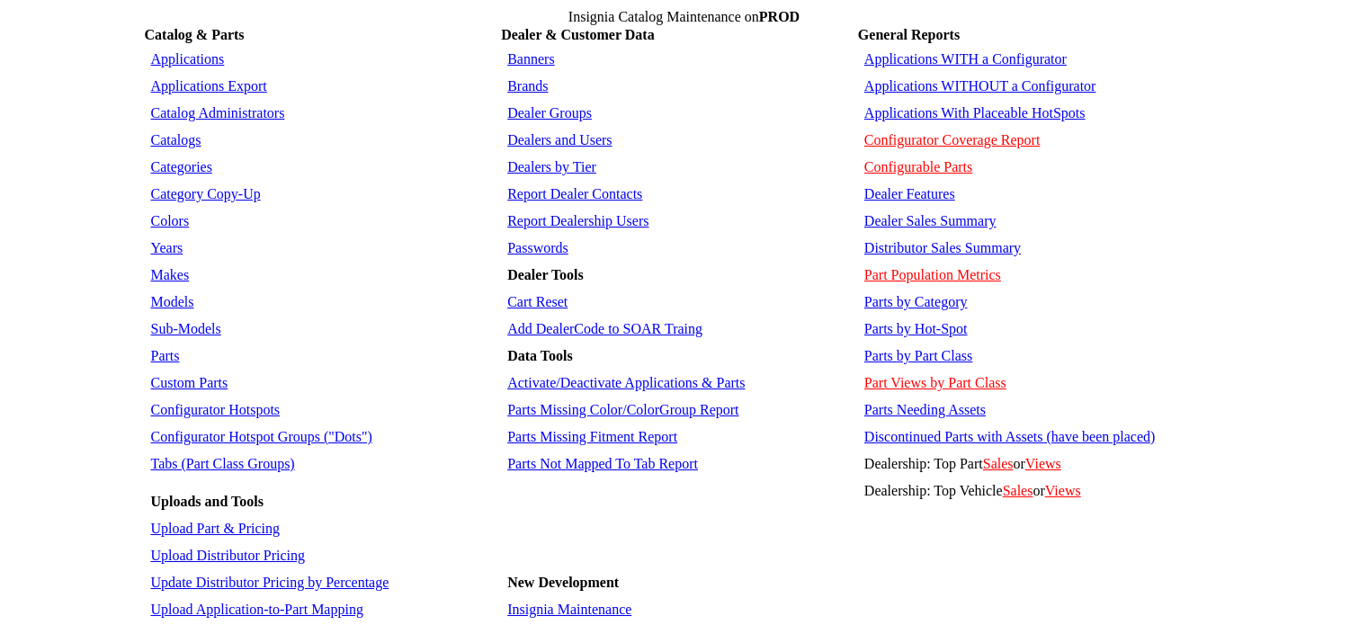 Image resolution: width=1368 pixels, height=625 pixels. Describe the element at coordinates (604, 328) in the screenshot. I see `a: Add DealerCode to SOAR Traing` at that location.